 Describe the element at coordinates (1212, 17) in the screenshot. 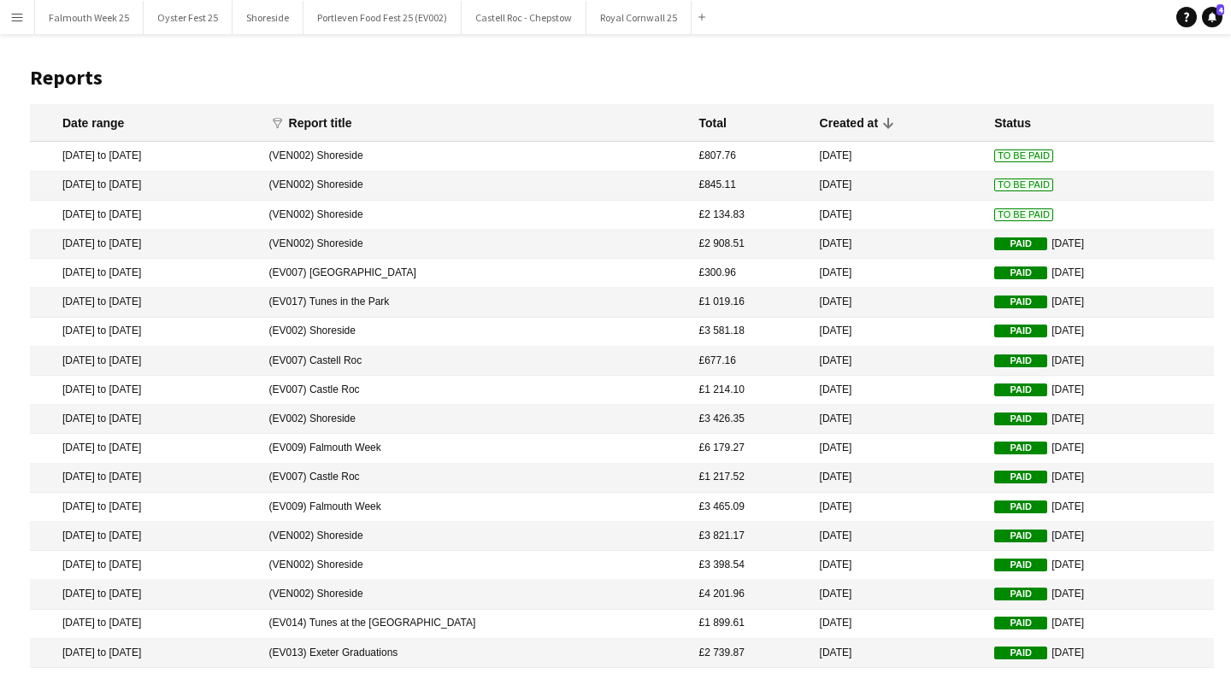

I see `a: 4` at that location.